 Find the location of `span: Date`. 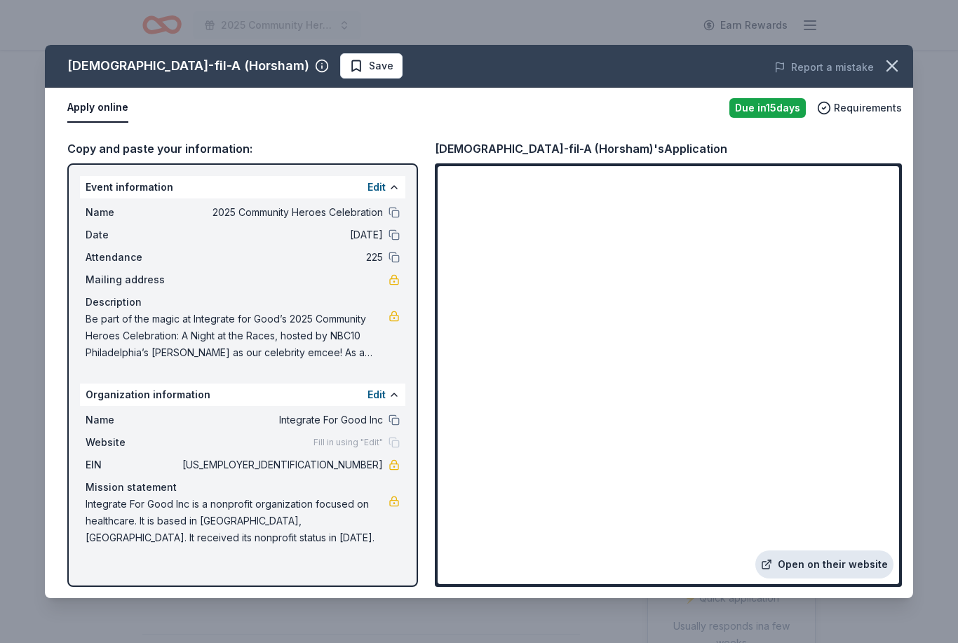

span: Date is located at coordinates (133, 235).